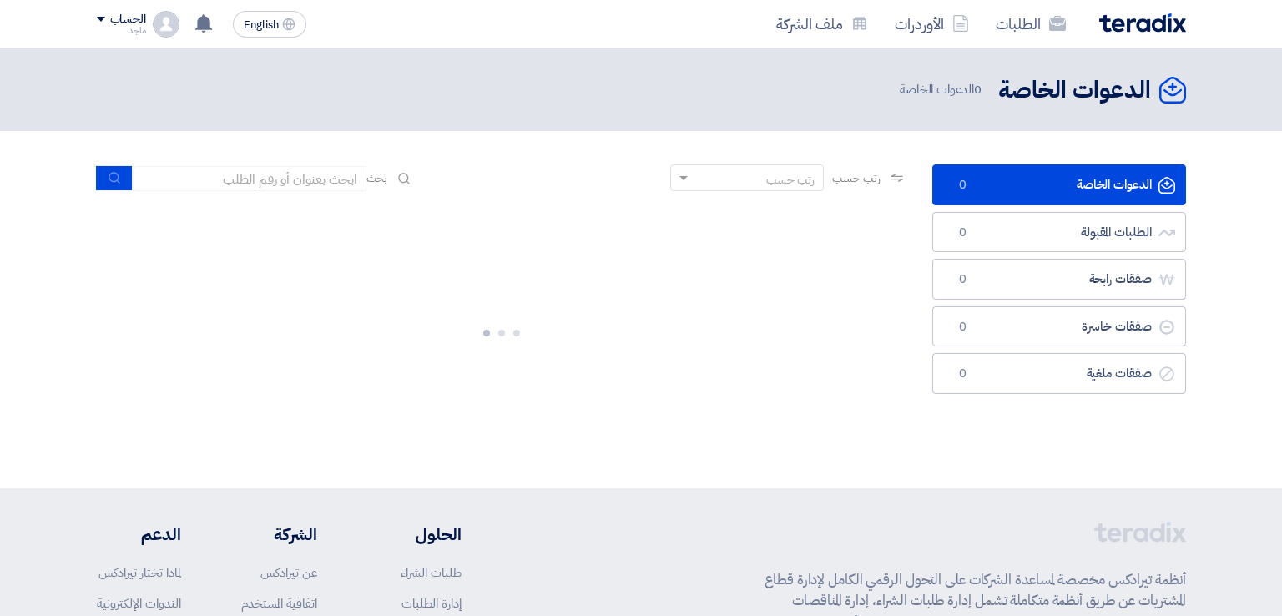 The image size is (1282, 616). Describe the element at coordinates (1143, 23) in the screenshot. I see `img: Teradix logo` at that location.